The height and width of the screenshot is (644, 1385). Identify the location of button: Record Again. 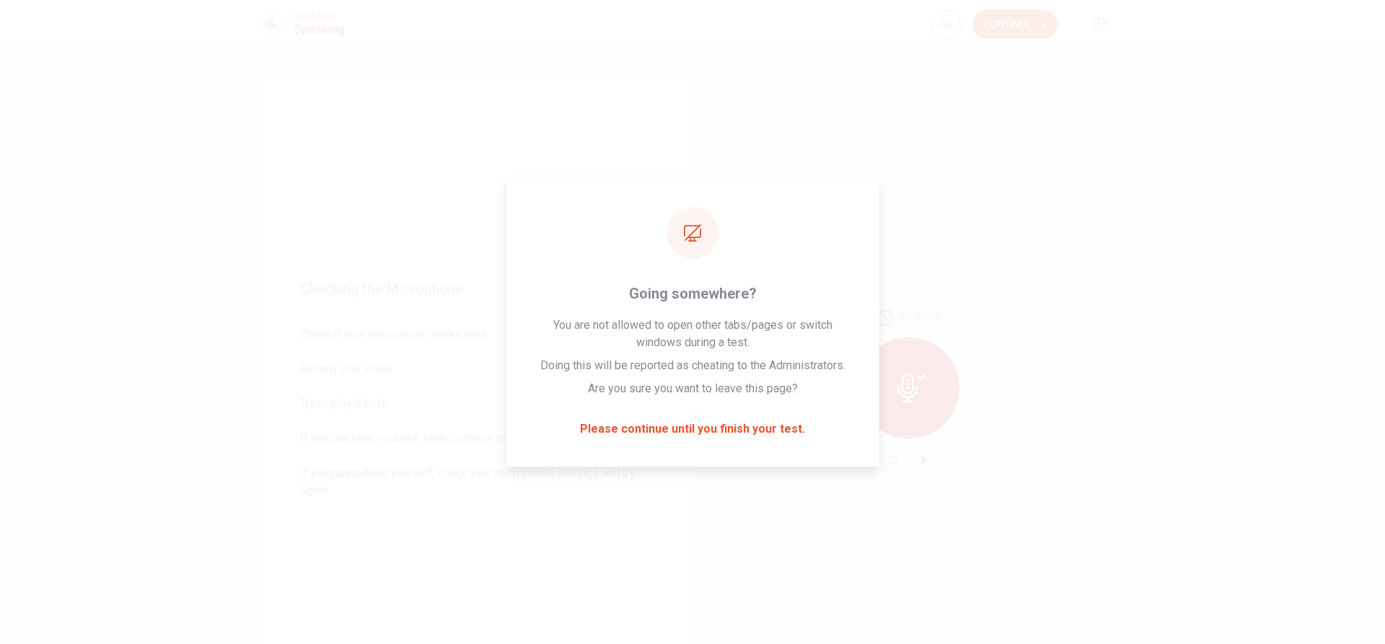
(893, 460).